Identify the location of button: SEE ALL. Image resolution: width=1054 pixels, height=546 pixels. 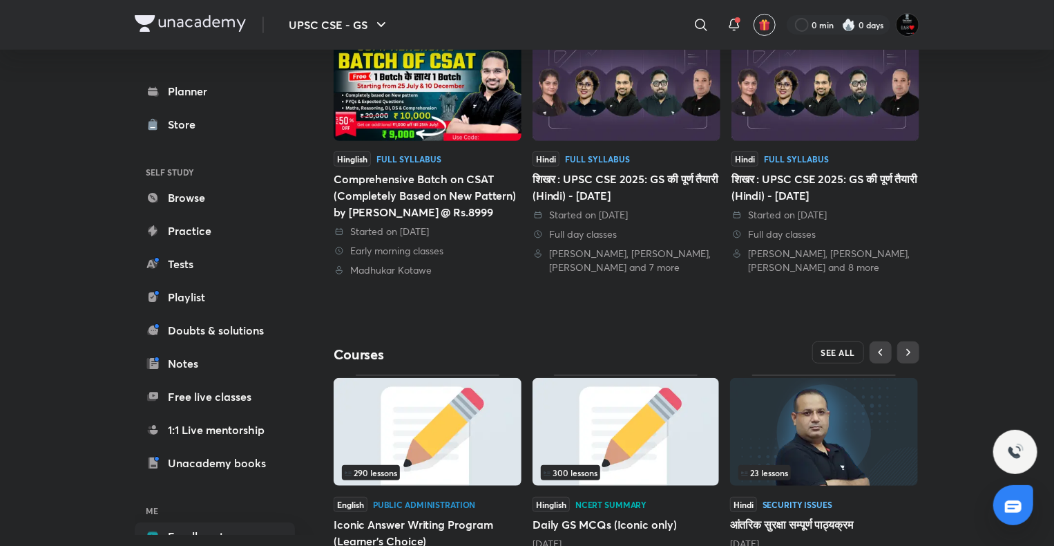
(839, 352).